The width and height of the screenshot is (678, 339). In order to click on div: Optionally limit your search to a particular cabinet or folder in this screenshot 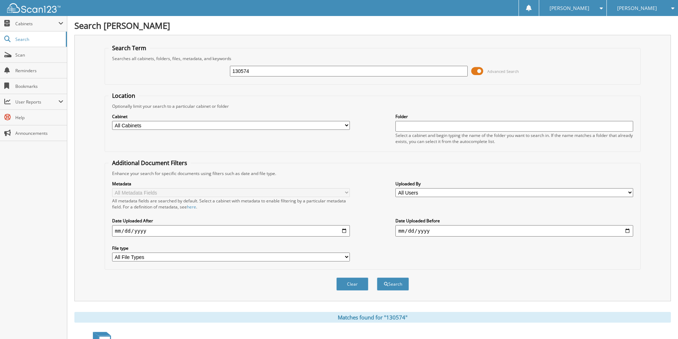, I will do `click(373, 106)`.